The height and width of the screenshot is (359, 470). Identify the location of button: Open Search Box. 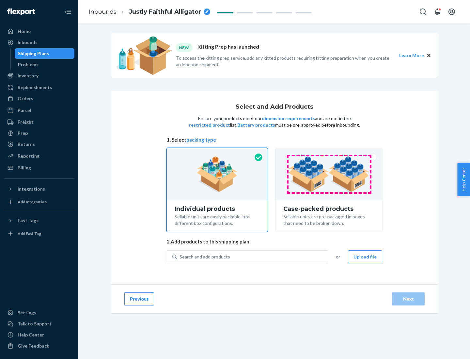
(423, 12).